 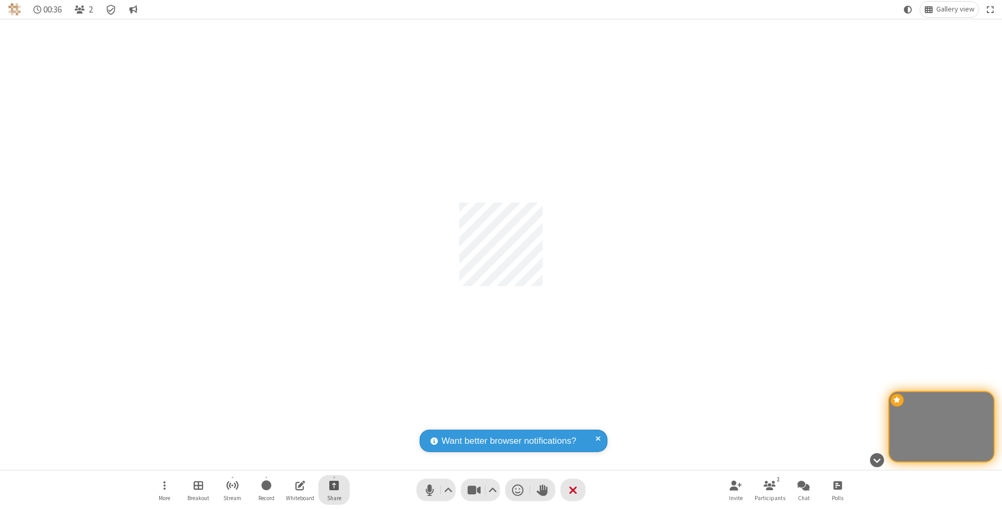 What do you see at coordinates (47, 9) in the screenshot?
I see `div: Timer` at bounding box center [47, 9].